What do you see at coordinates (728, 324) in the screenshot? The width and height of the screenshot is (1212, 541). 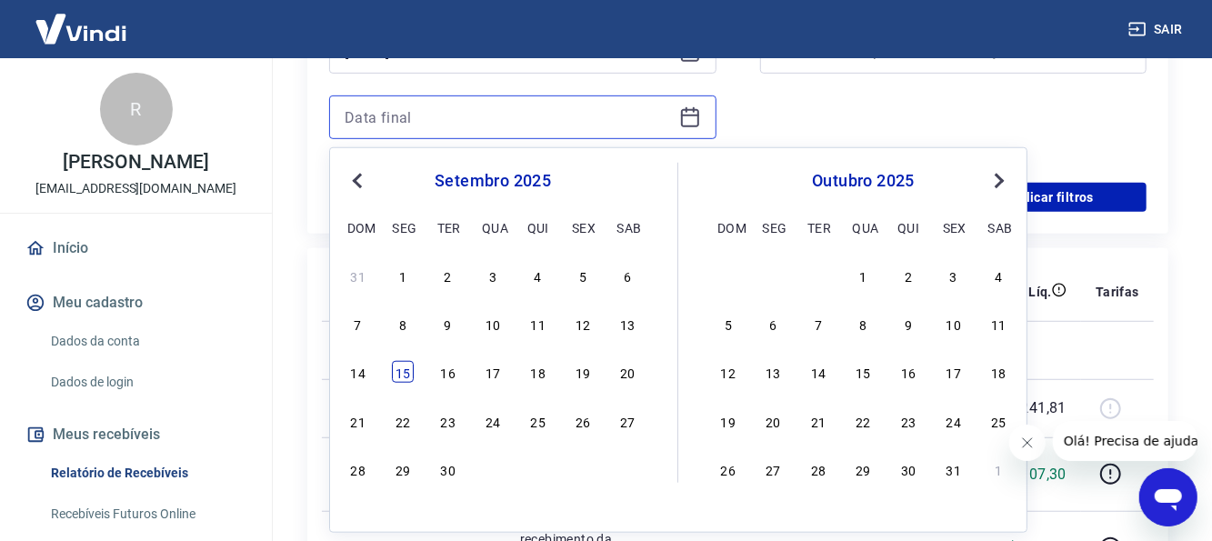 I see `div: Choose domingo, 5 de outubro de 2025` at bounding box center [728, 324].